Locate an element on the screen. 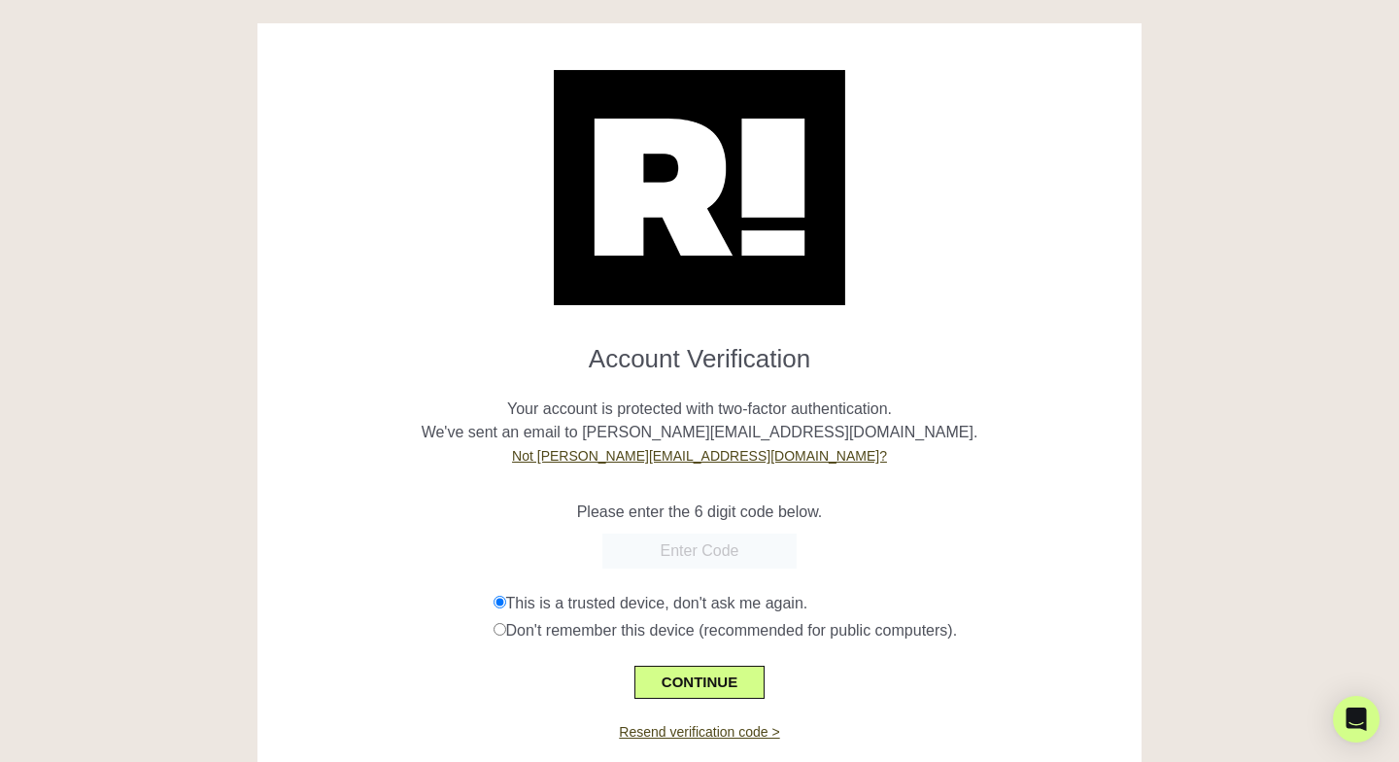 The image size is (1399, 762). div: Open Intercom Messenger is located at coordinates (1356, 719).